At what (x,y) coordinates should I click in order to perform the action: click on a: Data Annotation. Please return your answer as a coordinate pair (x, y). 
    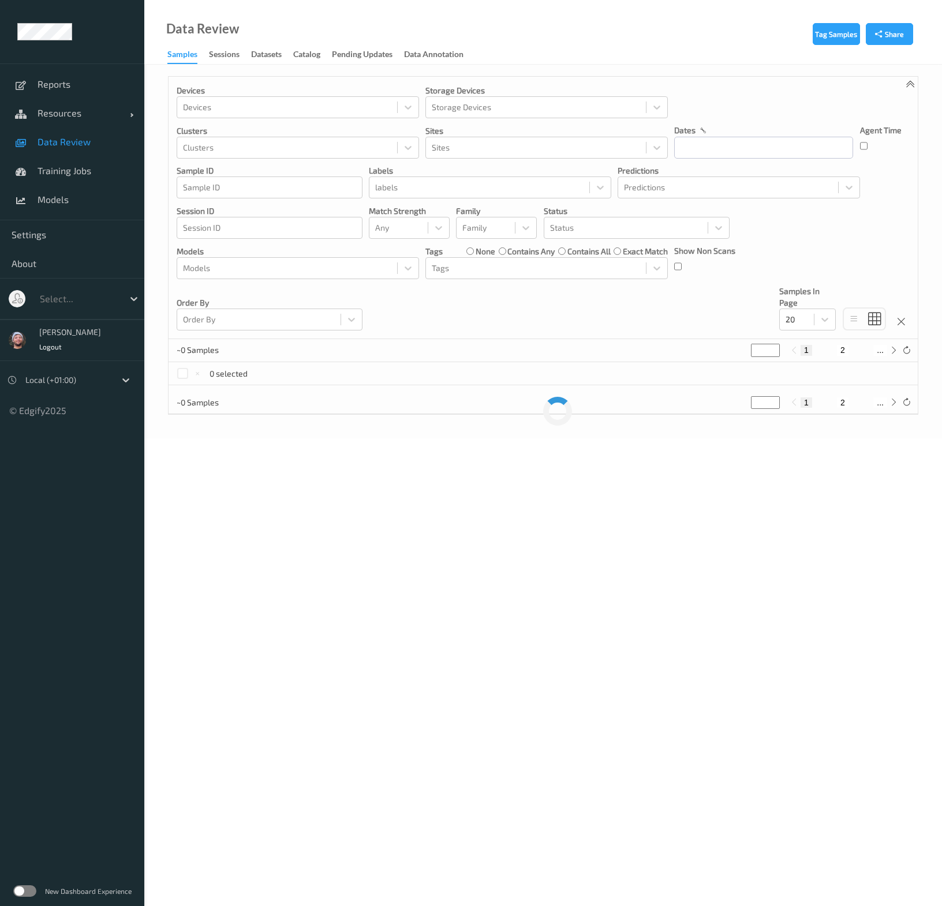
    Looking at the image, I should click on (439, 55).